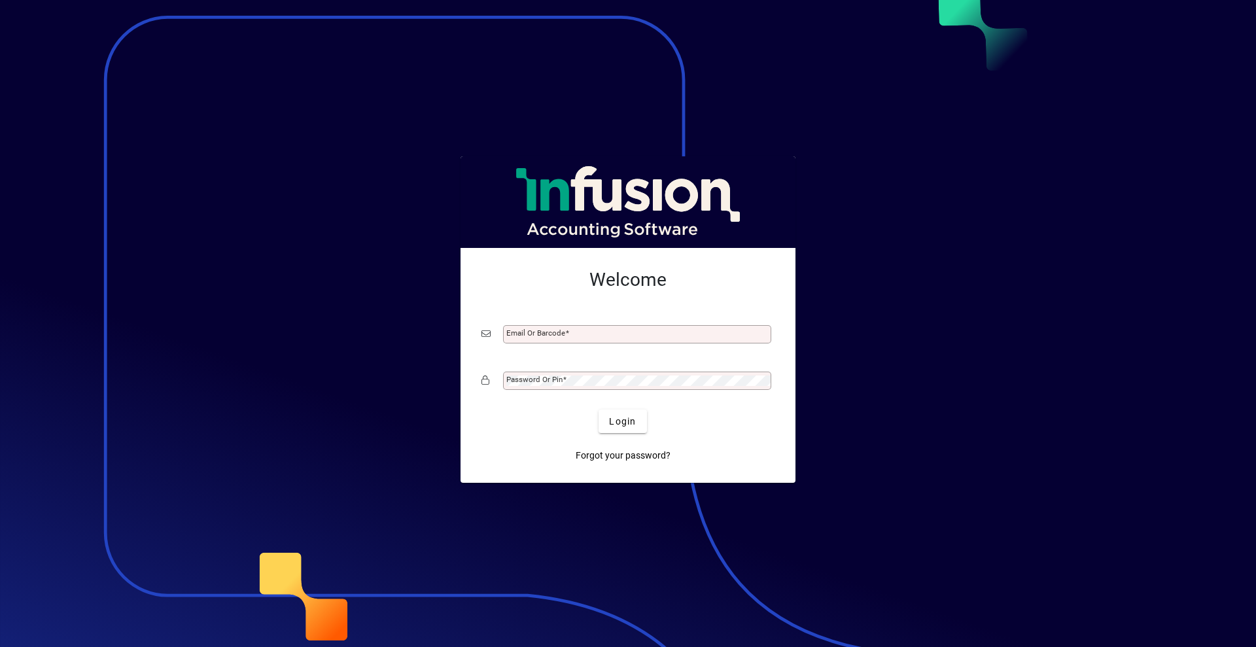  I want to click on span: Forgot your password?, so click(623, 455).